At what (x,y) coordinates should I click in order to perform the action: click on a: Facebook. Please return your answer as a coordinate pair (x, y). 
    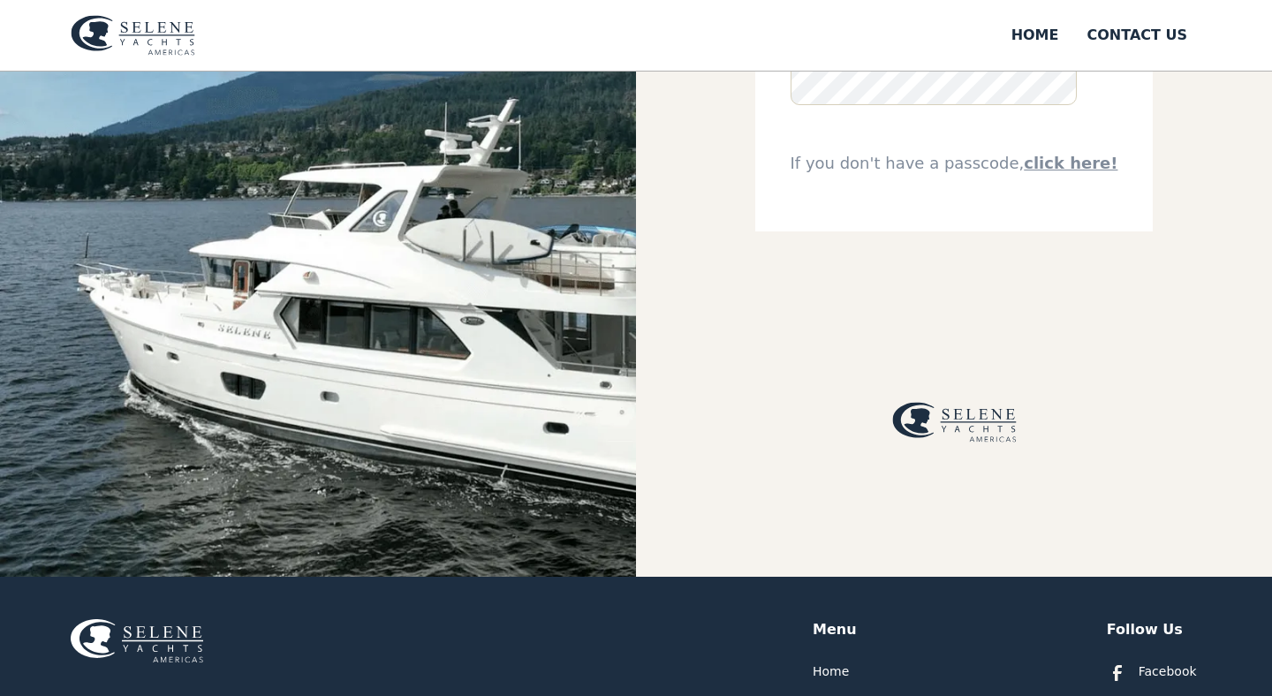
    Looking at the image, I should click on (1152, 673).